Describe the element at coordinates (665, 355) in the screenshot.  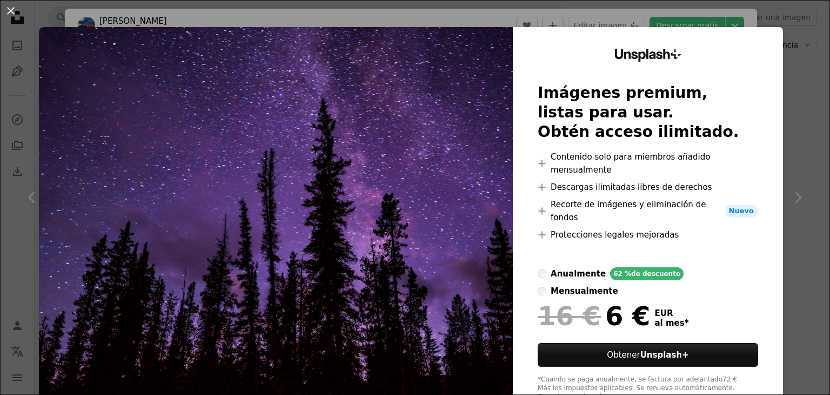
I see `strong: Unsplash+` at that location.